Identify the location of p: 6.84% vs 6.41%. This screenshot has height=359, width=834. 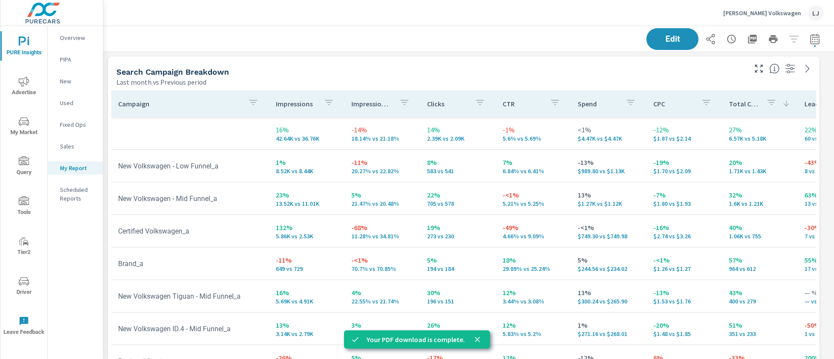
(533, 171).